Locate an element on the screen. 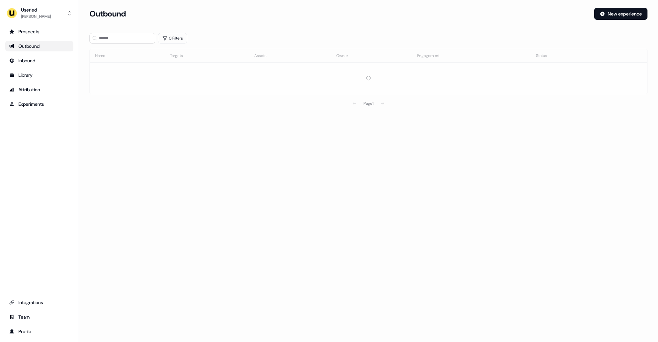 The height and width of the screenshot is (342, 658). a: Go to team is located at coordinates (39, 317).